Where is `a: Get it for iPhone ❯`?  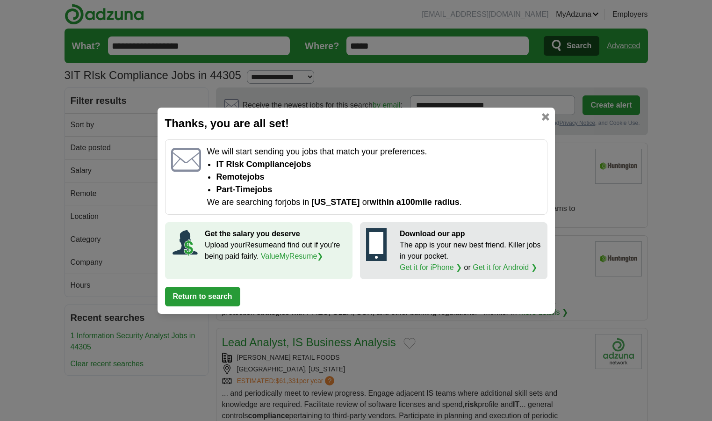 a: Get it for iPhone ❯ is located at coordinates (431, 267).